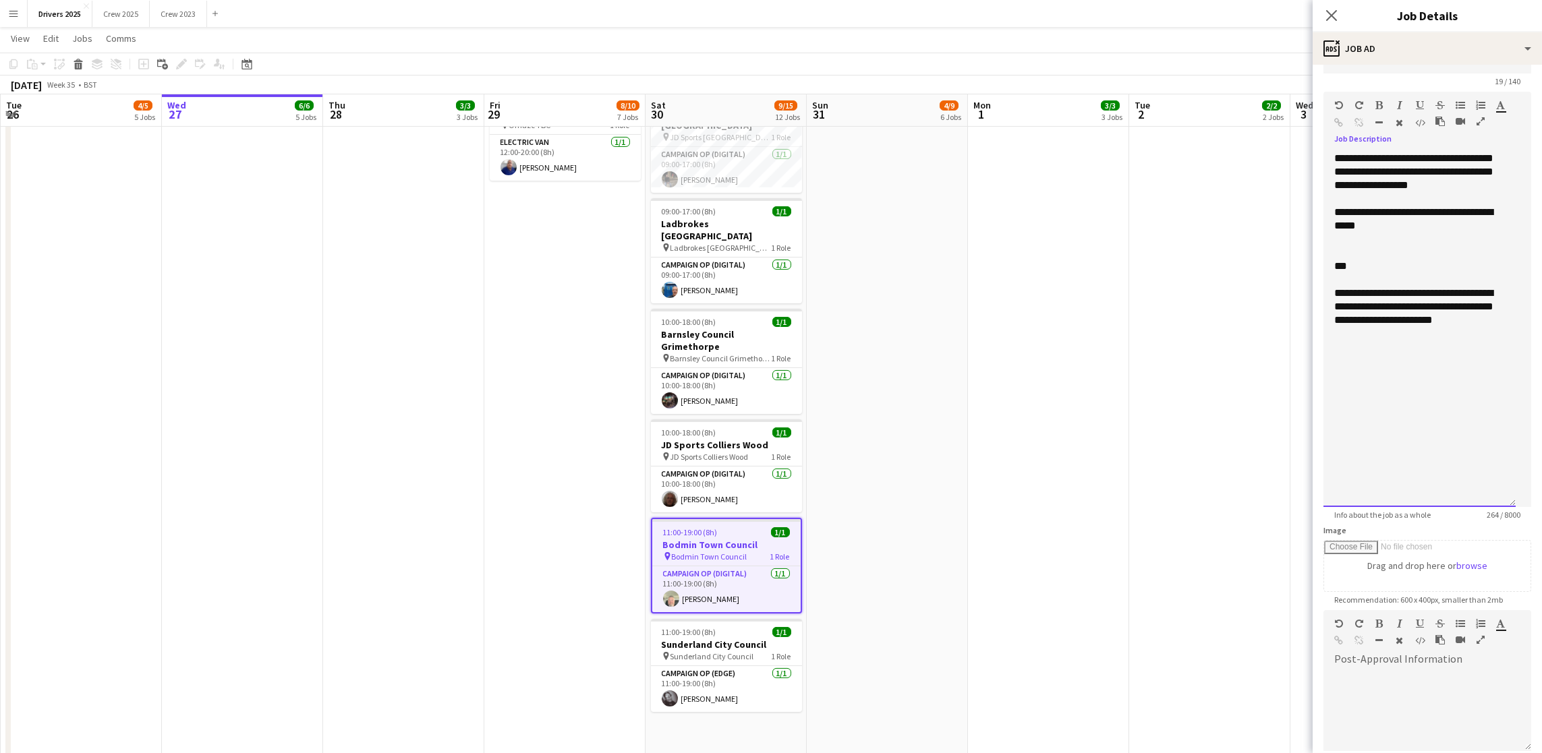 The height and width of the screenshot is (753, 1542). I want to click on h3: JD Sports Colliers Wood, so click(727, 445).